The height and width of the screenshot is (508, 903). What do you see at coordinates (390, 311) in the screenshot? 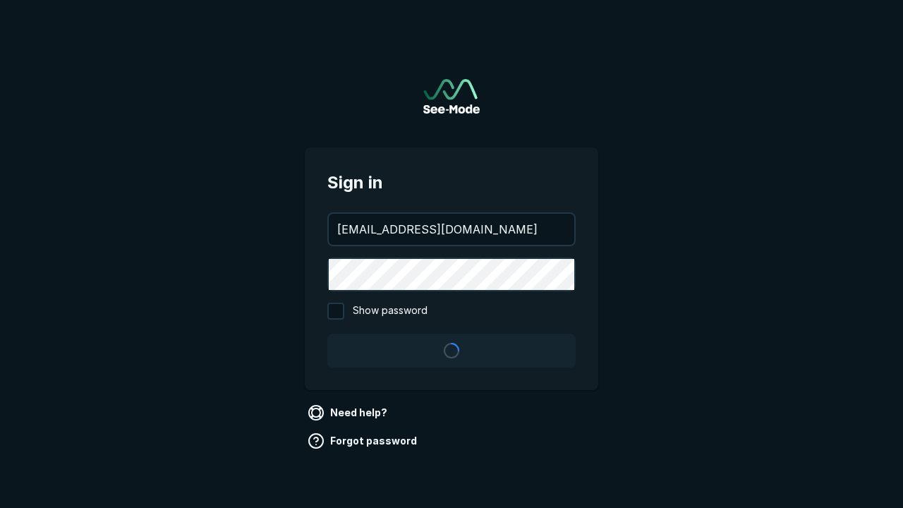
I see `span: Show password` at bounding box center [390, 311].